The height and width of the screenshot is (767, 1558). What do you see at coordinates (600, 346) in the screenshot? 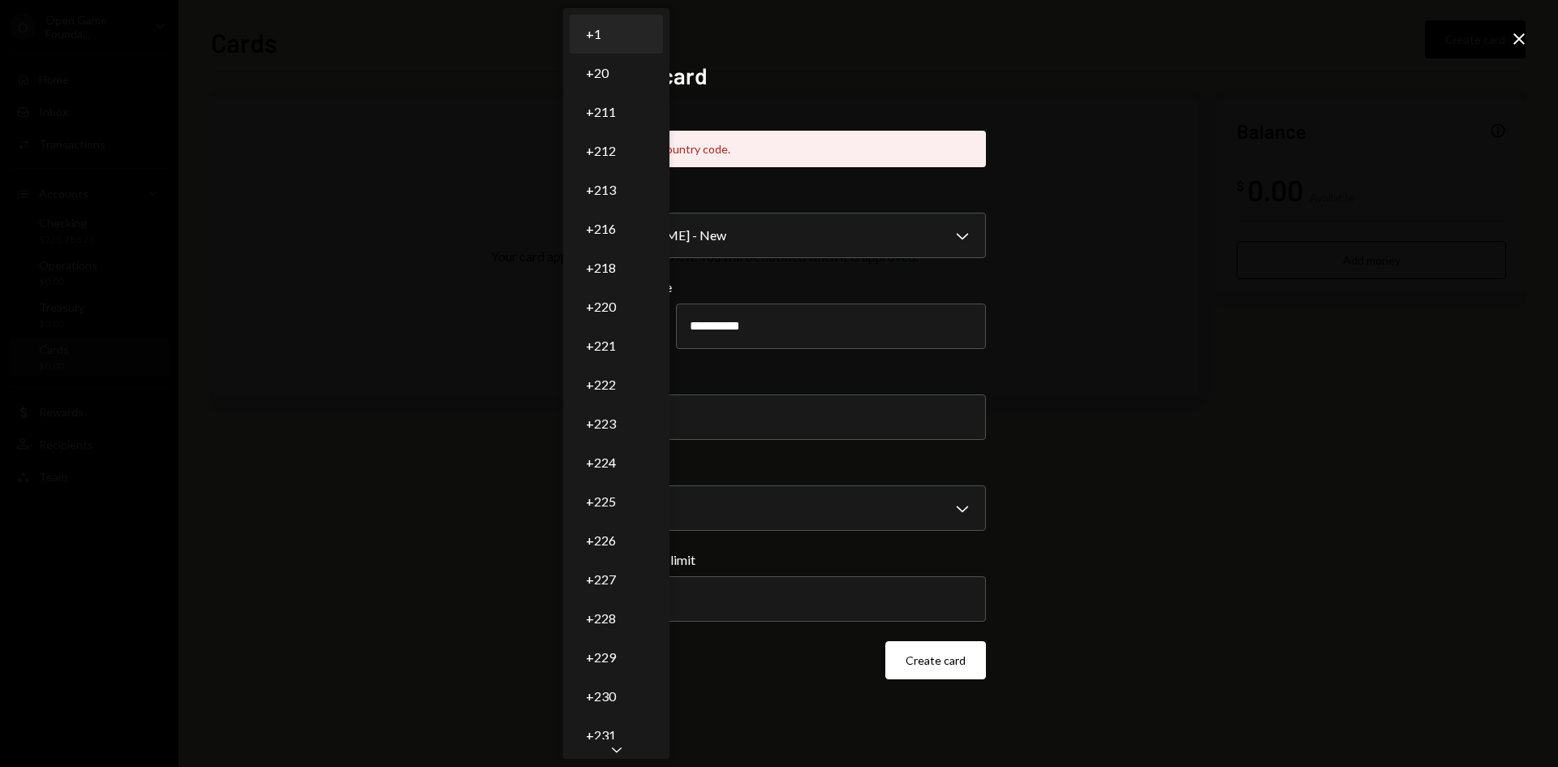
I see `span: +221` at bounding box center [600, 346].